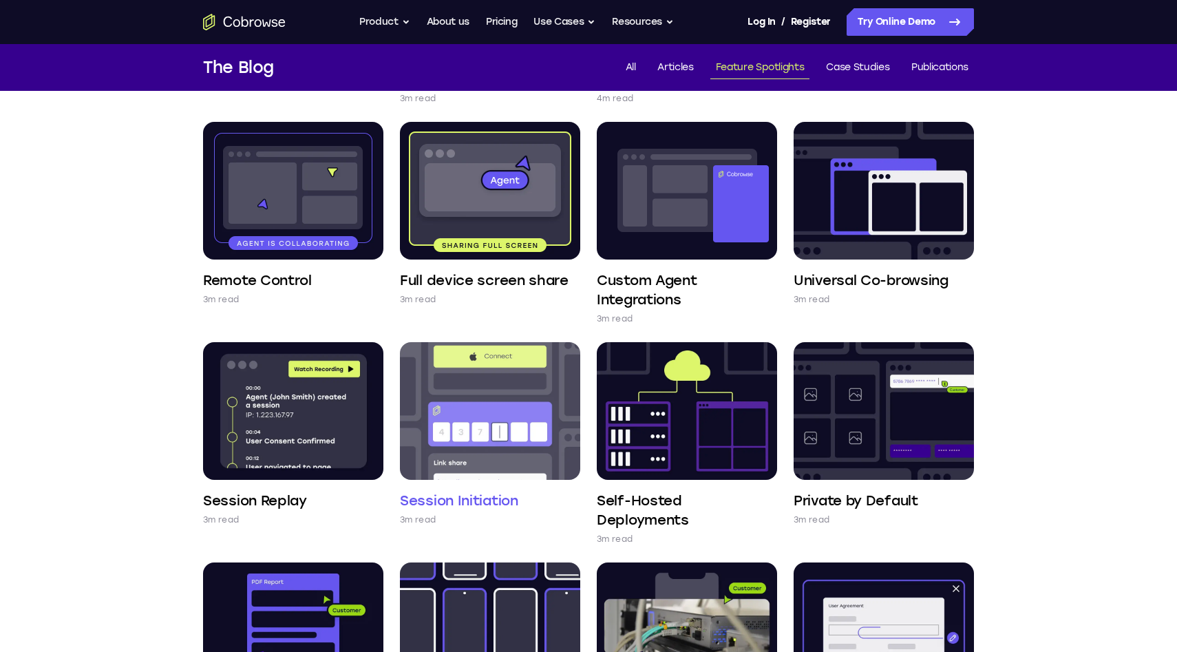 Image resolution: width=1177 pixels, height=652 pixels. I want to click on a: Feature Spotlights, so click(760, 67).